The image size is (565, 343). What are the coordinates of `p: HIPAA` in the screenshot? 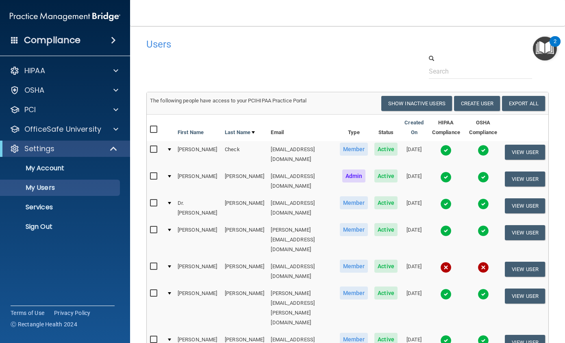 It's located at (35, 71).